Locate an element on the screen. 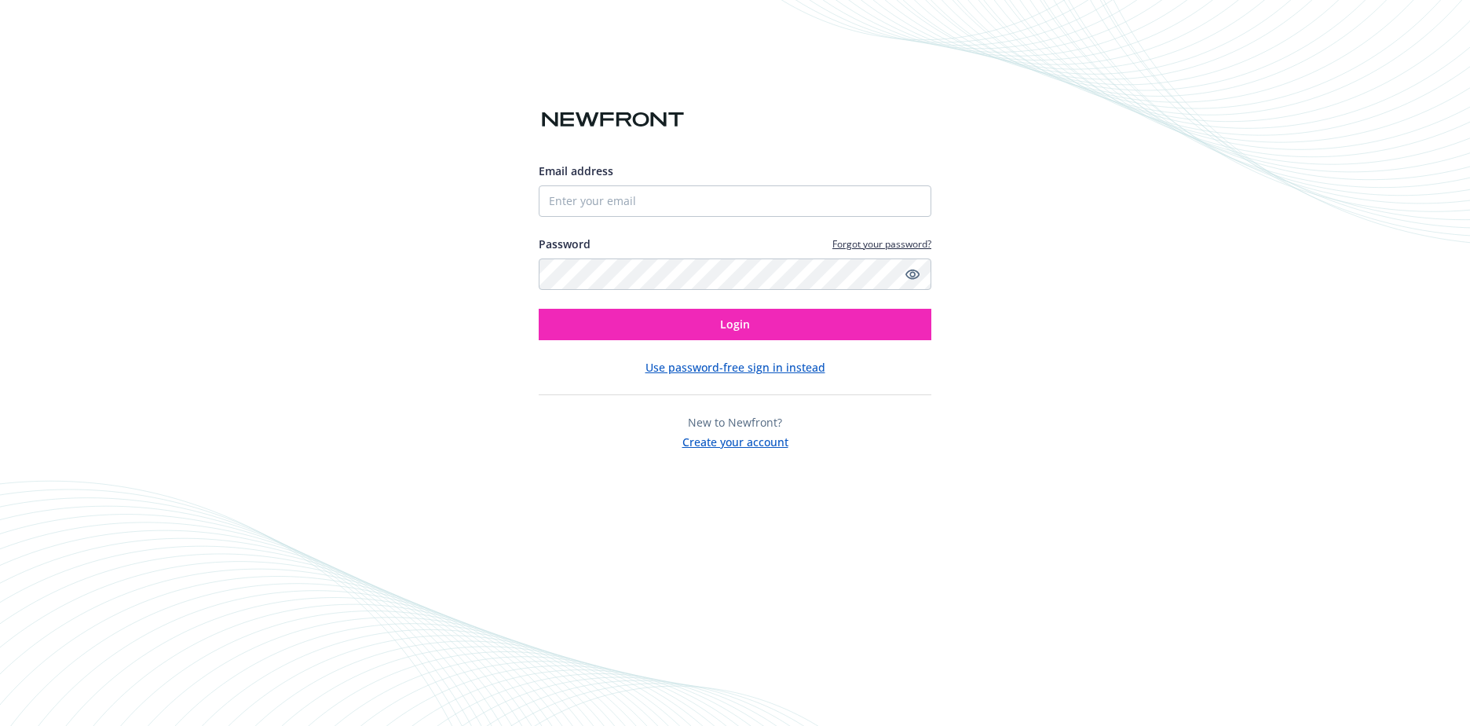 This screenshot has height=726, width=1470. input: Enter your password is located at coordinates (735, 274).